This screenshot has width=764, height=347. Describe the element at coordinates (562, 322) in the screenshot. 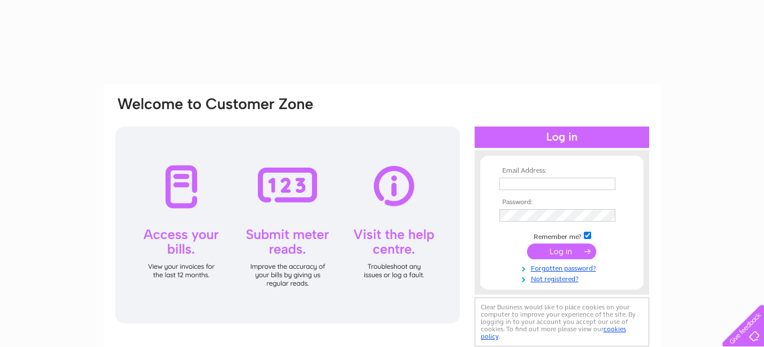

I see `div: Clear Business would like to place cookies on your computer to improve your experience of the sit...` at that location.